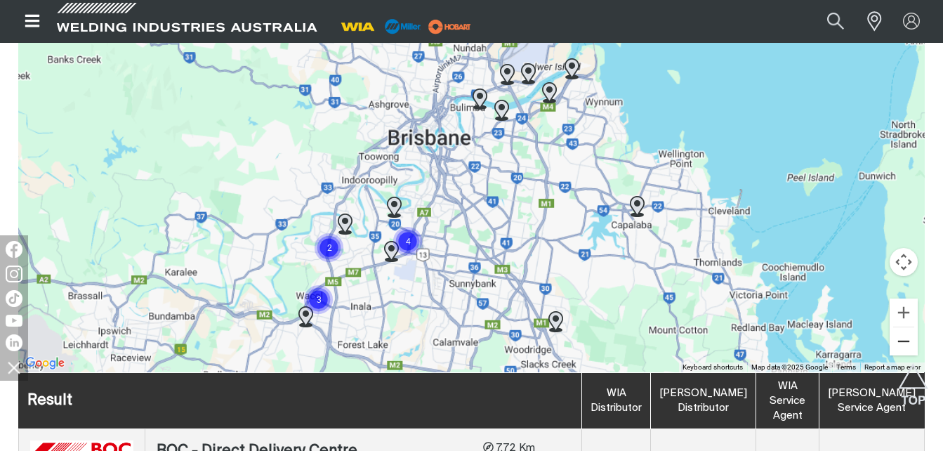  I want to click on img: miller, so click(449, 27).